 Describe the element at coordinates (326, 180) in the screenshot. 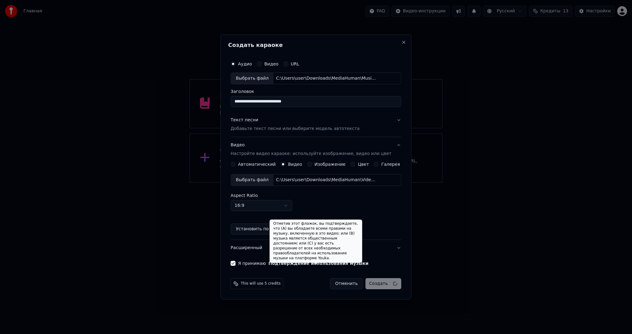

I see `div: C:\Users\user\Downloads\MediaHuman\Video\ДВОРЕЦКОВ - РОМАНТИЧНЫЙ ПАРЕНЬ (МУЗЫКАЛЬНЫЙ КЛИП).mp4` at that location.